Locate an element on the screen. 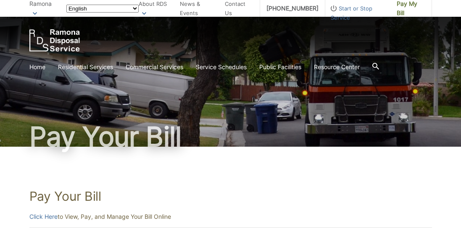 Image resolution: width=461 pixels, height=228 pixels. a: Service Schedules is located at coordinates (221, 67).